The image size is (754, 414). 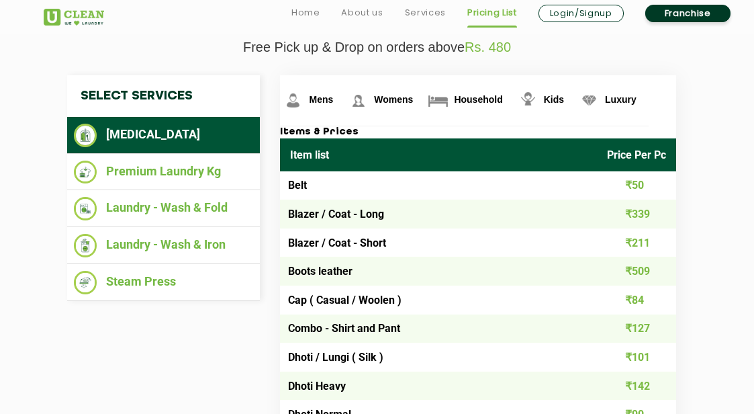 What do you see at coordinates (636, 154) in the screenshot?
I see `th: Price Per Pc` at bounding box center [636, 154].